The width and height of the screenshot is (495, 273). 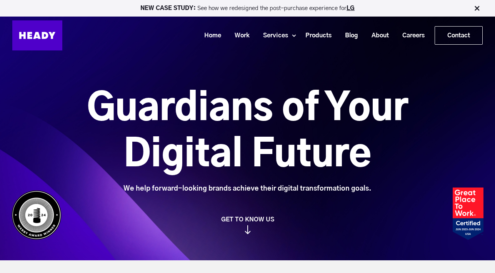 I want to click on img: Close Bar, so click(x=477, y=8).